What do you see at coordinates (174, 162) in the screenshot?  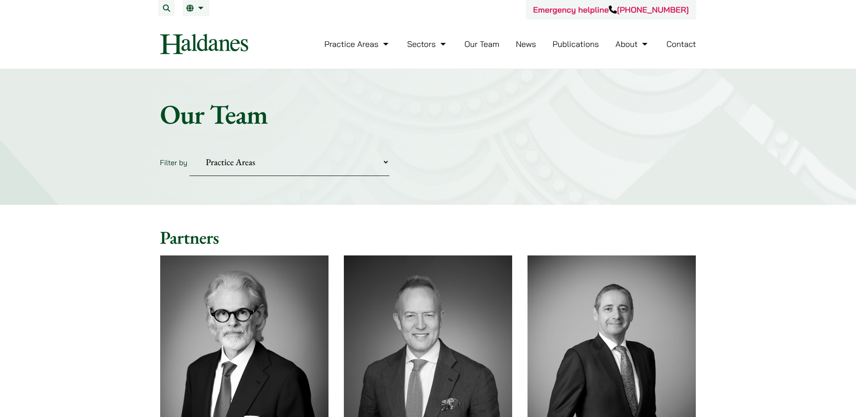 I see `label: Filter by` at bounding box center [174, 162].